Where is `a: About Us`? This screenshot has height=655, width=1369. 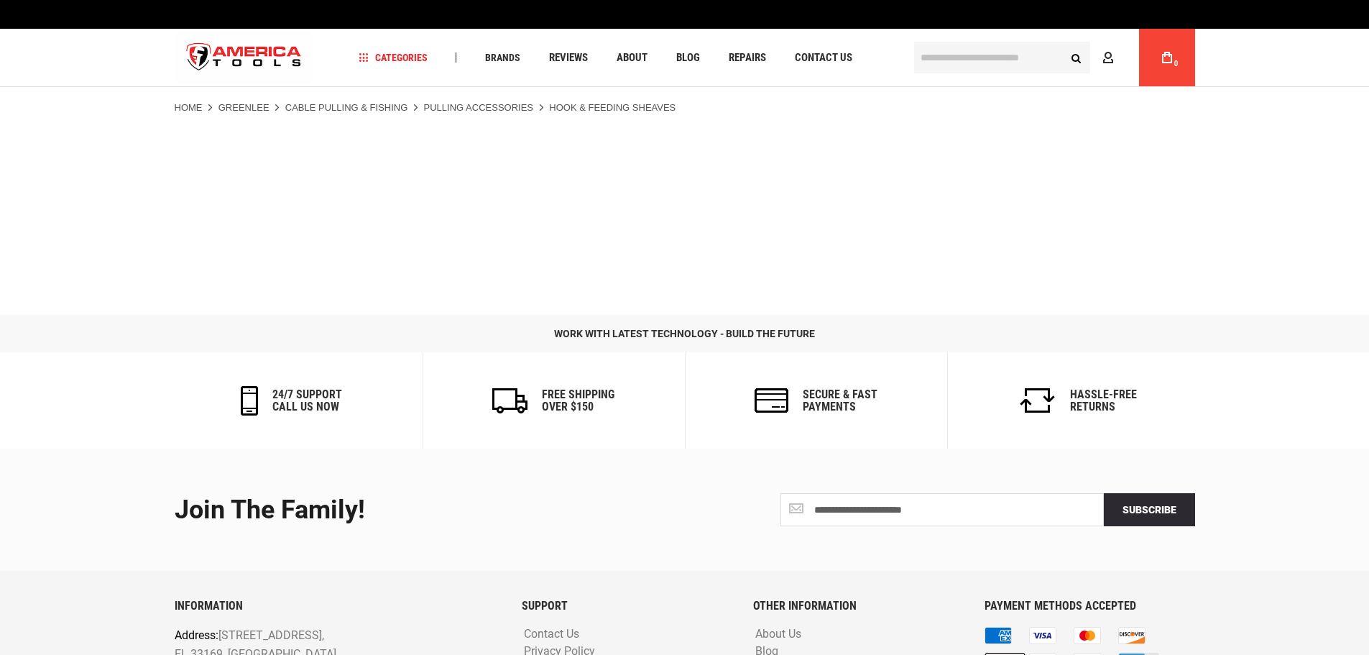 a: About Us is located at coordinates (778, 634).